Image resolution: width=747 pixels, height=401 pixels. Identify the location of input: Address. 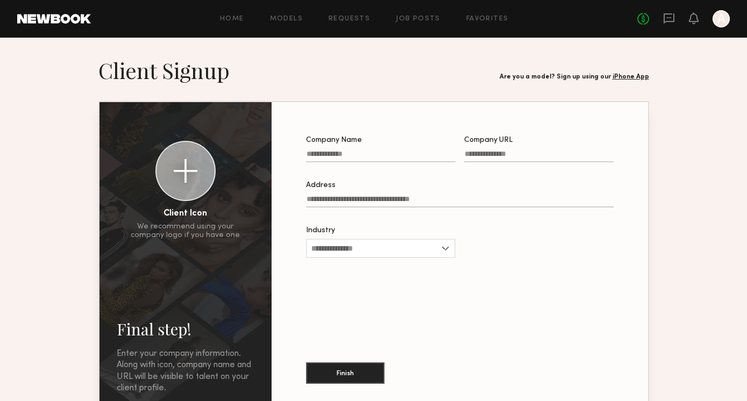
(460, 201).